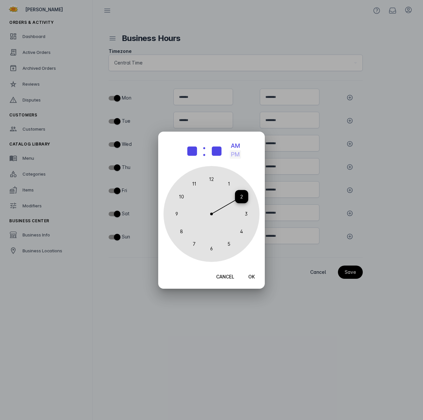 The image size is (423, 420). What do you see at coordinates (252, 277) in the screenshot?
I see `span: OK` at bounding box center [252, 277].